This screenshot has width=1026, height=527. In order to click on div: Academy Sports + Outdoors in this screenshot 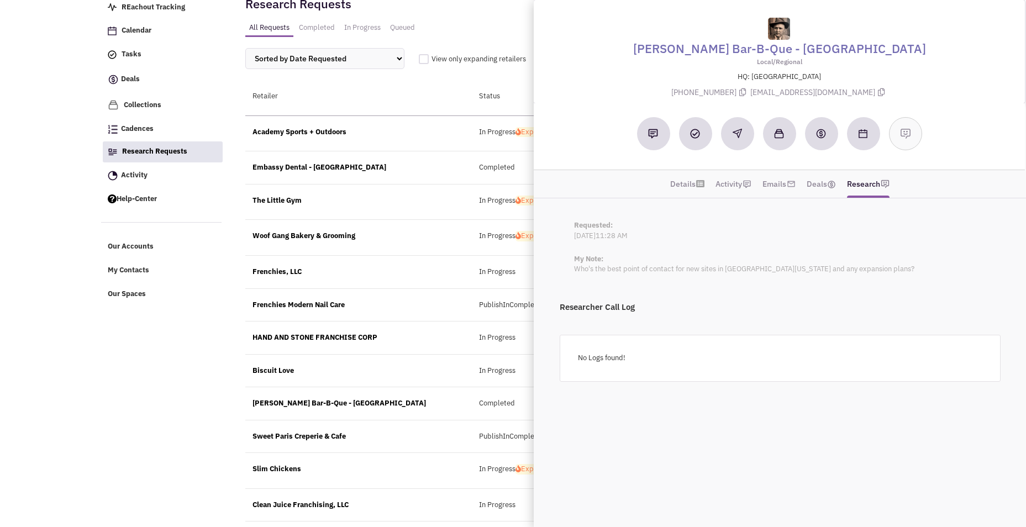, I will do `click(358, 132)`.